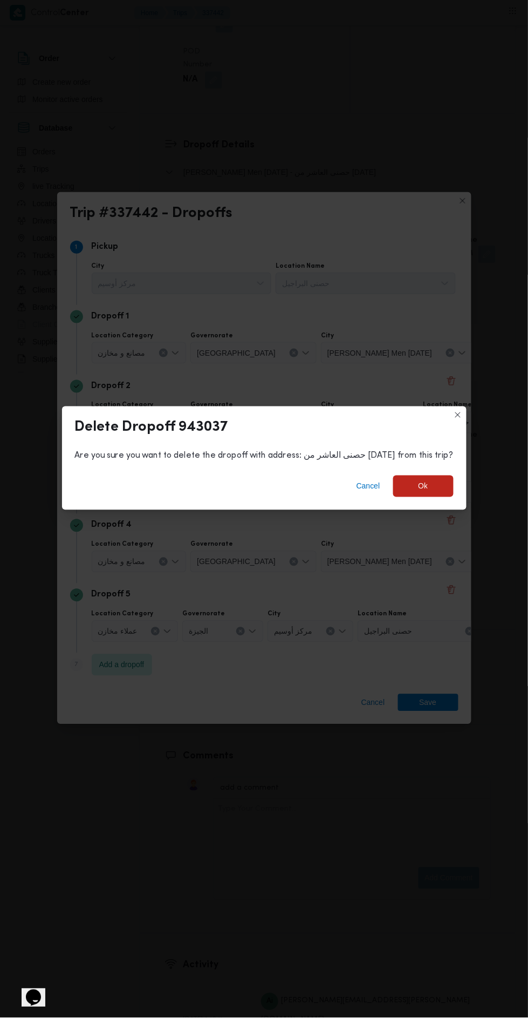 The width and height of the screenshot is (528, 1018). What do you see at coordinates (458, 415) in the screenshot?
I see `button: Closes this modal window` at bounding box center [458, 415].